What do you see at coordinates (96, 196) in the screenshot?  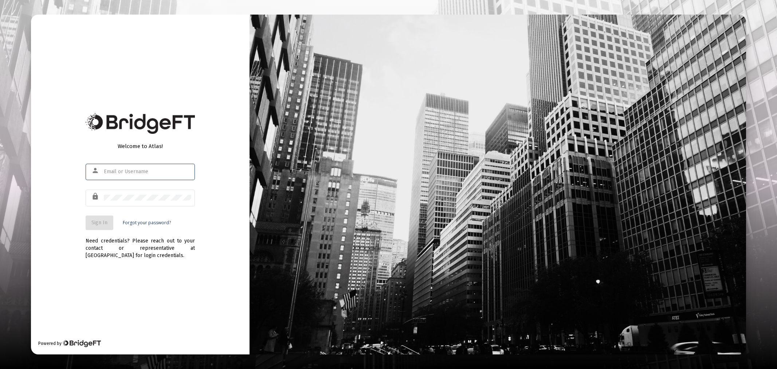 I see `mat-icon: lock` at bounding box center [96, 196].